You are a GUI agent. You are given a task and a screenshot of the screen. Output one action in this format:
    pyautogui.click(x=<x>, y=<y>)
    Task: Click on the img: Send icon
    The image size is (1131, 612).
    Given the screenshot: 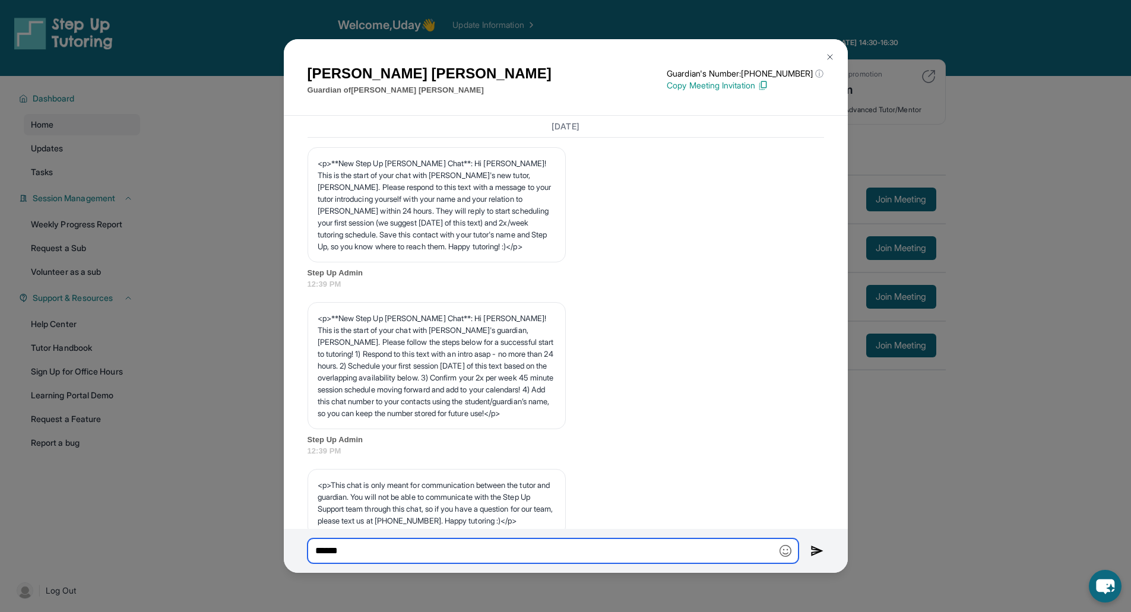 What is the action you would take?
    pyautogui.click(x=817, y=551)
    